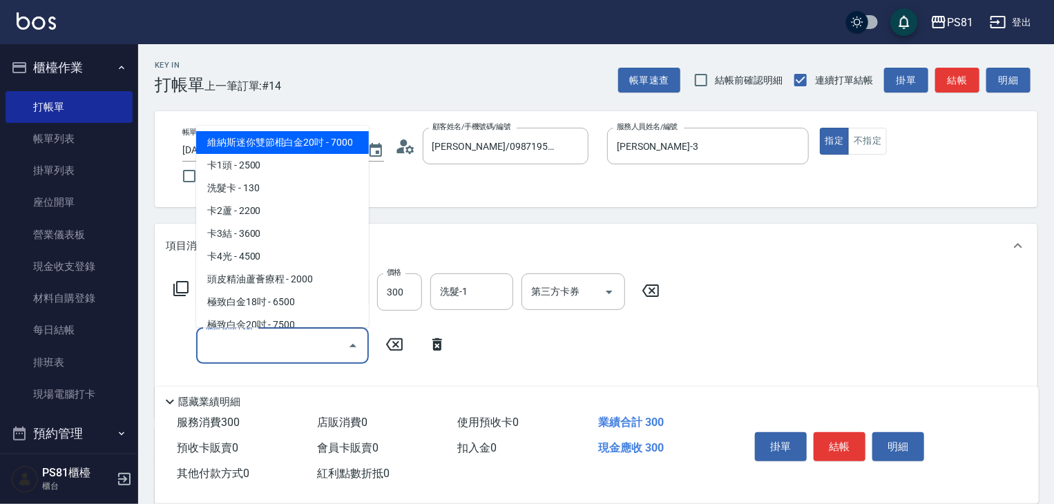 Image resolution: width=1054 pixels, height=504 pixels. Describe the element at coordinates (1011, 22) in the screenshot. I see `button: 登出` at that location.